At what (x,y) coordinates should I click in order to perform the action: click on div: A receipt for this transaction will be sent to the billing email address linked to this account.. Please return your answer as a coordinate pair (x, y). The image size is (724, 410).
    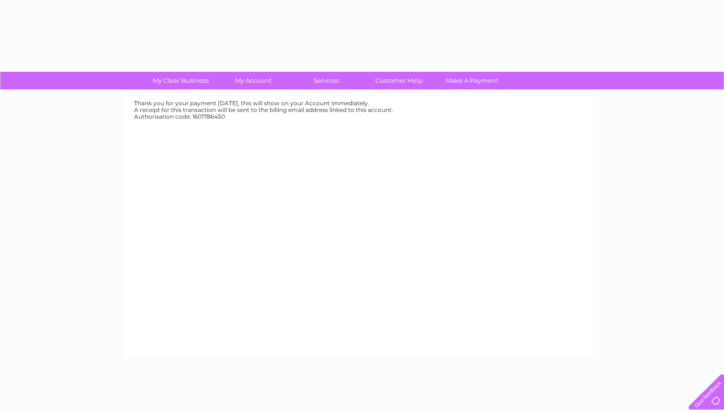
    Looking at the image, I should click on (362, 110).